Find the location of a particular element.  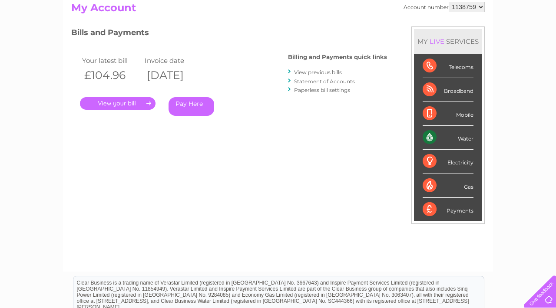

td: Invoice date is located at coordinates (174, 60).